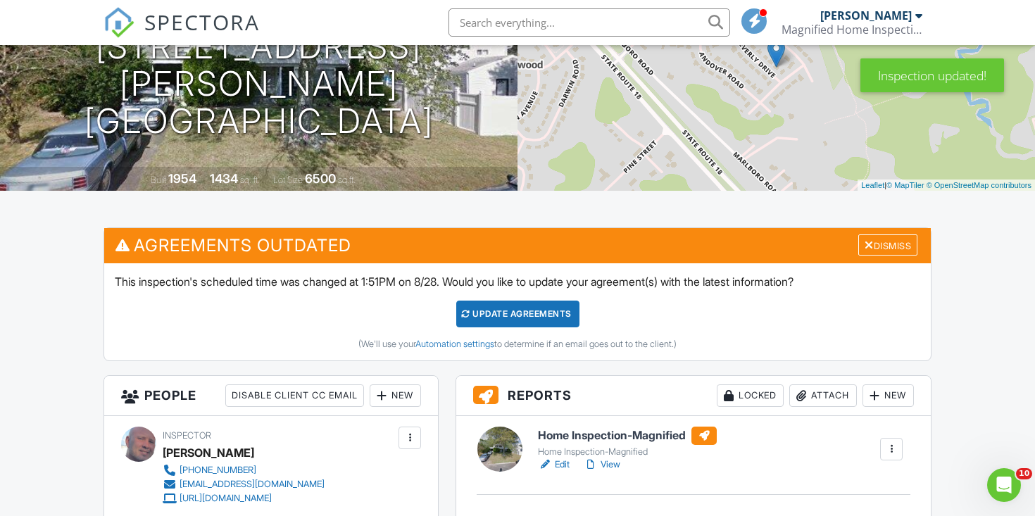 This screenshot has width=1035, height=516. Describe the element at coordinates (182, 34) in the screenshot. I see `a: SPECTORA` at that location.